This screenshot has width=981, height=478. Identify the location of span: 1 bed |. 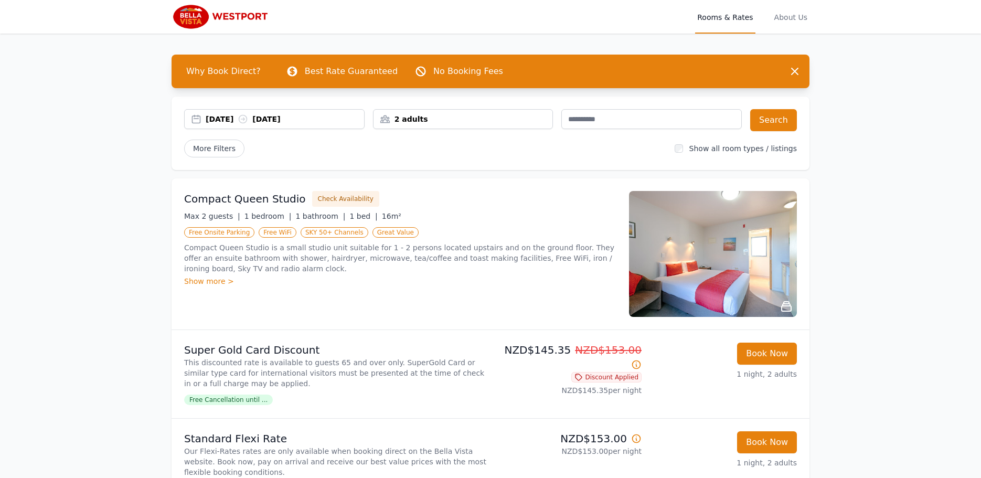
(363, 216).